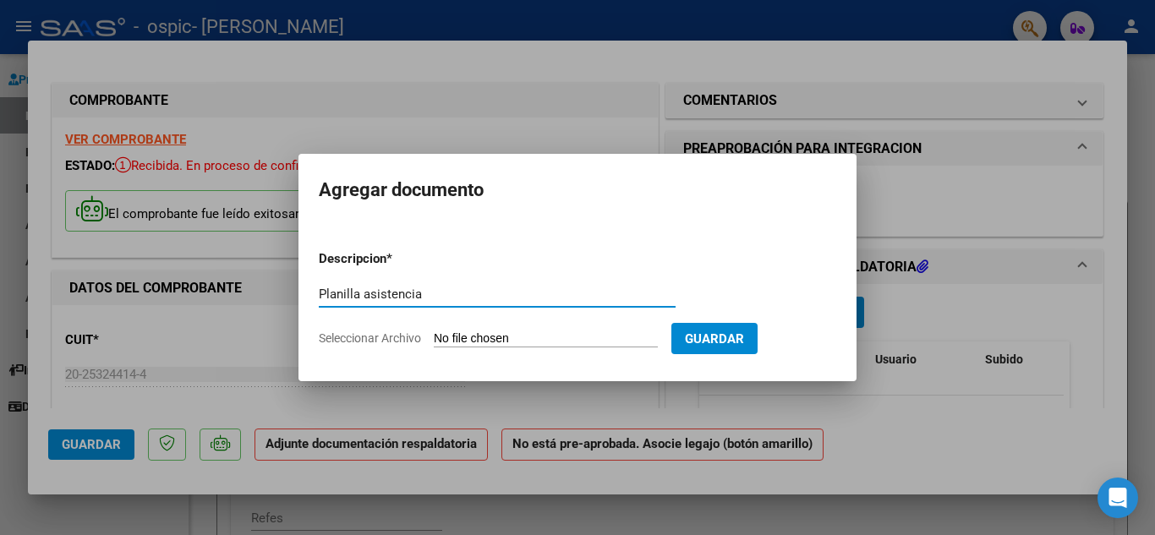 Image resolution: width=1155 pixels, height=535 pixels. Describe the element at coordinates (577, 190) in the screenshot. I see `h2: Agregar documento` at that location.